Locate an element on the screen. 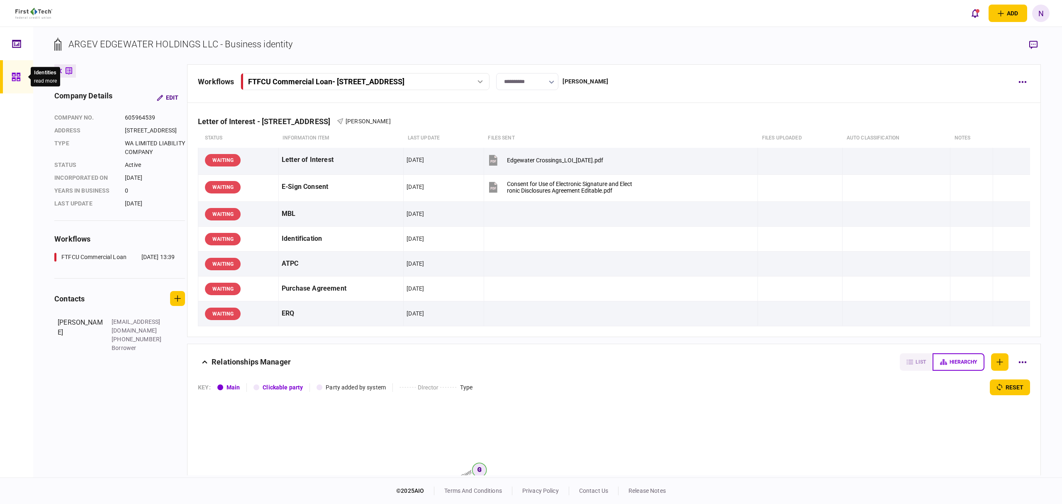  div: Letter of Interest is located at coordinates (341, 160).